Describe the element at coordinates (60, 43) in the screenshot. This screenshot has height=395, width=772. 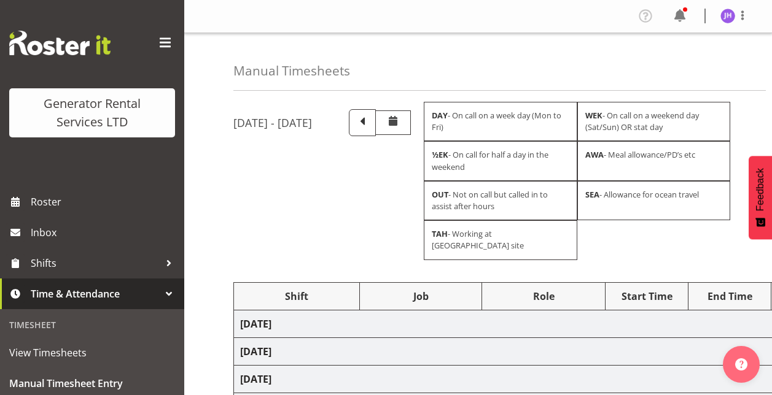
I see `img: Rosterit website logo` at that location.